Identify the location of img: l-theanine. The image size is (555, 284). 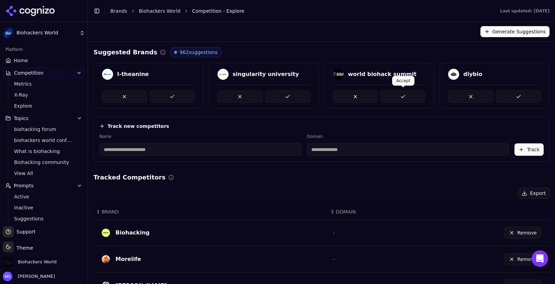
(108, 74).